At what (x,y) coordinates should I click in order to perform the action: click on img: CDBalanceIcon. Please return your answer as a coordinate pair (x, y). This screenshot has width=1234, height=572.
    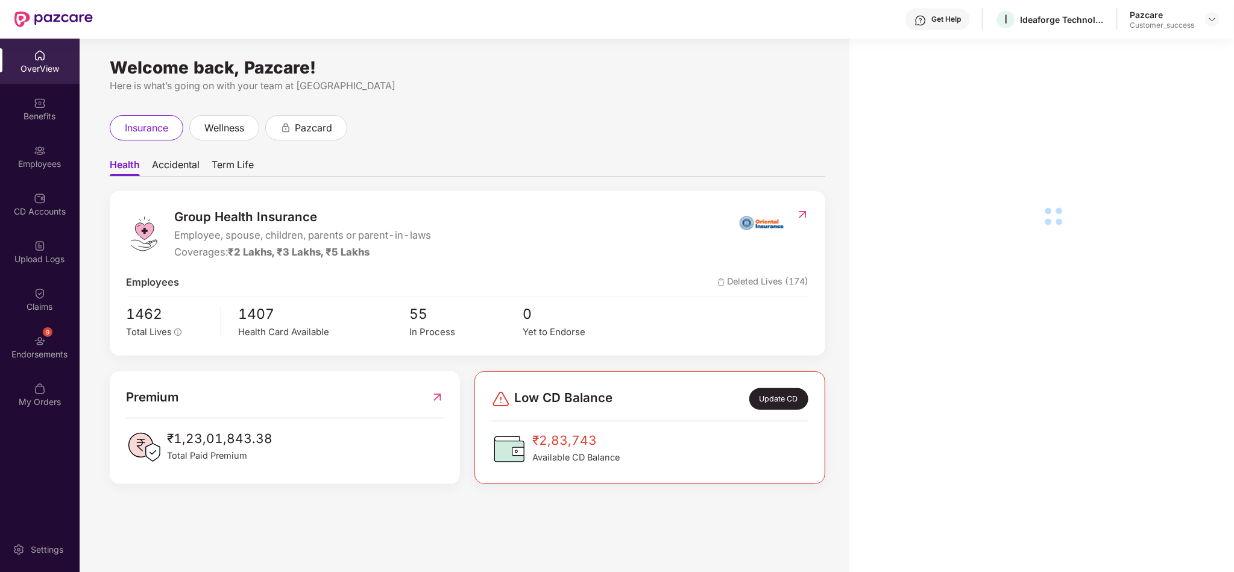
    Looking at the image, I should click on (509, 449).